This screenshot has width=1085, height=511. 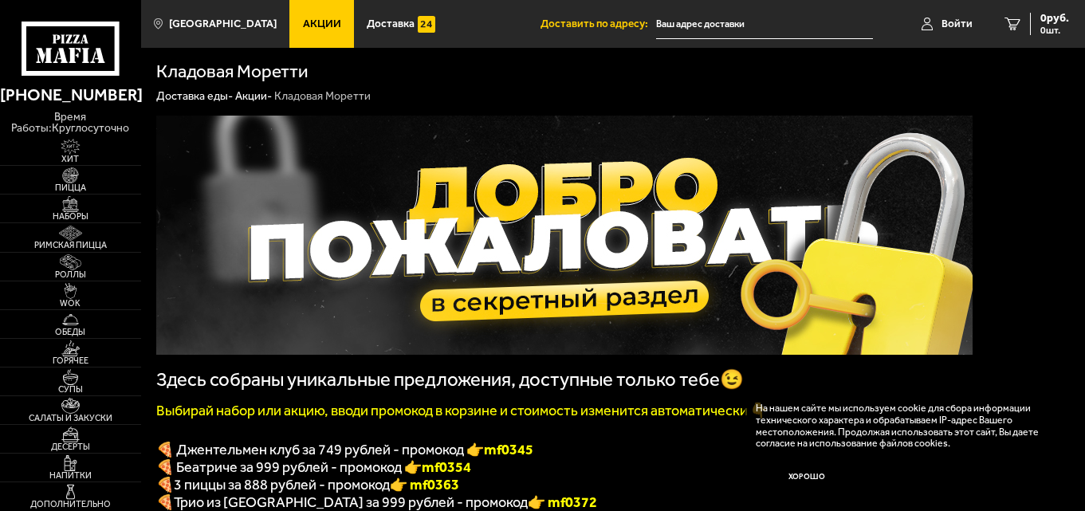 What do you see at coordinates (598, 24) in the screenshot?
I see `span: Доставить по адресу:` at bounding box center [598, 24].